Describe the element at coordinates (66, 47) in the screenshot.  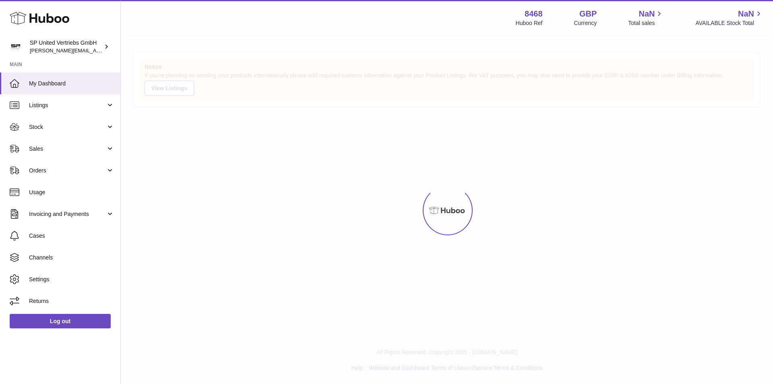
I see `div: SP United Vertriebs GmbH` at that location.